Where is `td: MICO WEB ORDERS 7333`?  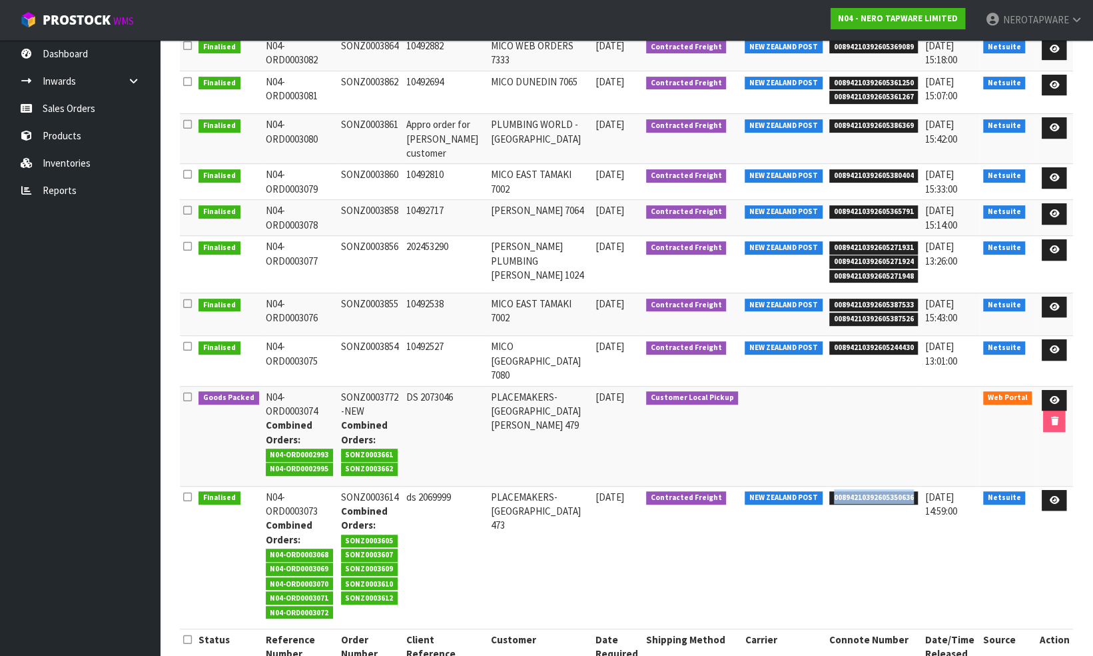
td: MICO WEB ORDERS 7333 is located at coordinates (539, 53).